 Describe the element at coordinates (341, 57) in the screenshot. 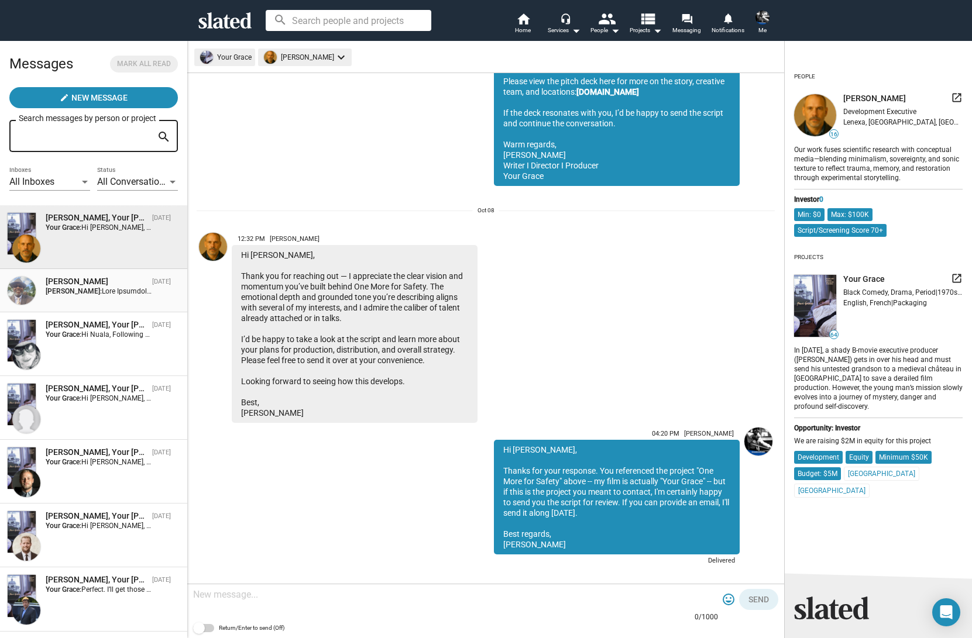

I see `mat-icon: keyboard_arrow_down` at that location.